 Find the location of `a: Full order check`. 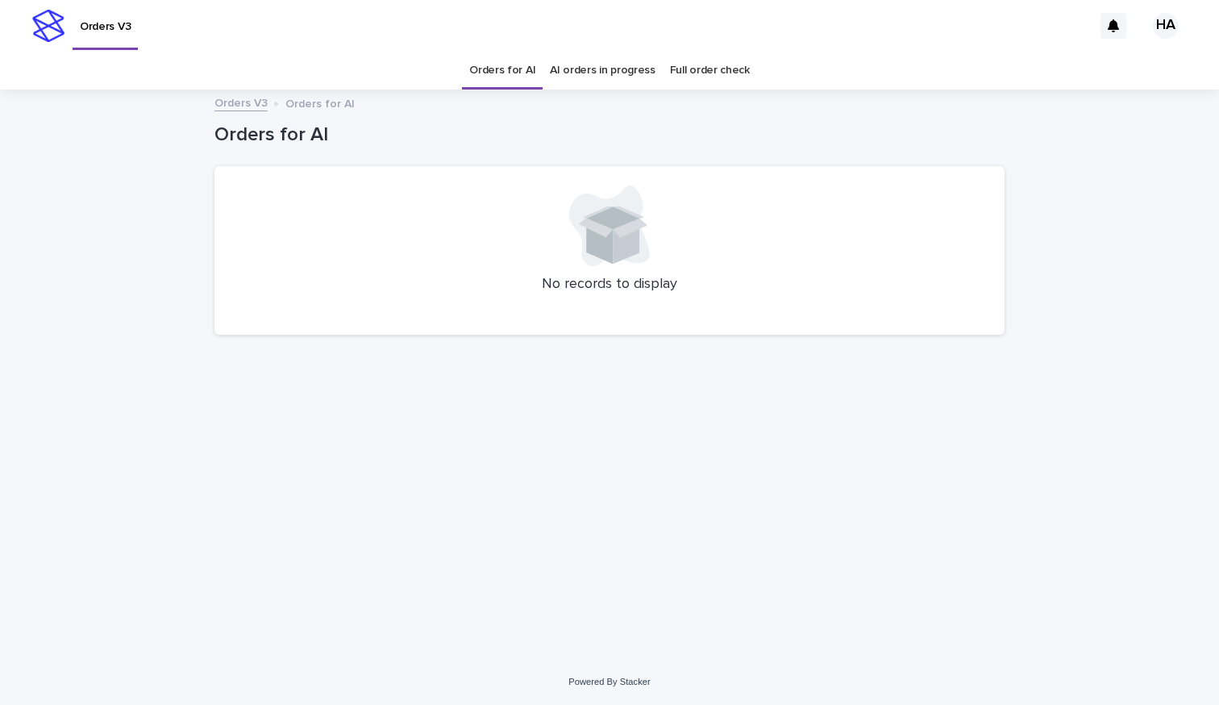

a: Full order check is located at coordinates (709, 70).